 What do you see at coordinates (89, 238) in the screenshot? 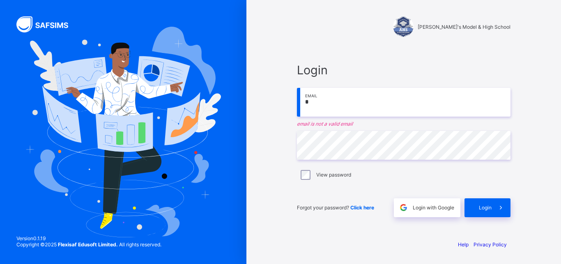
I see `span: Version 0.1.19` at bounding box center [89, 238].